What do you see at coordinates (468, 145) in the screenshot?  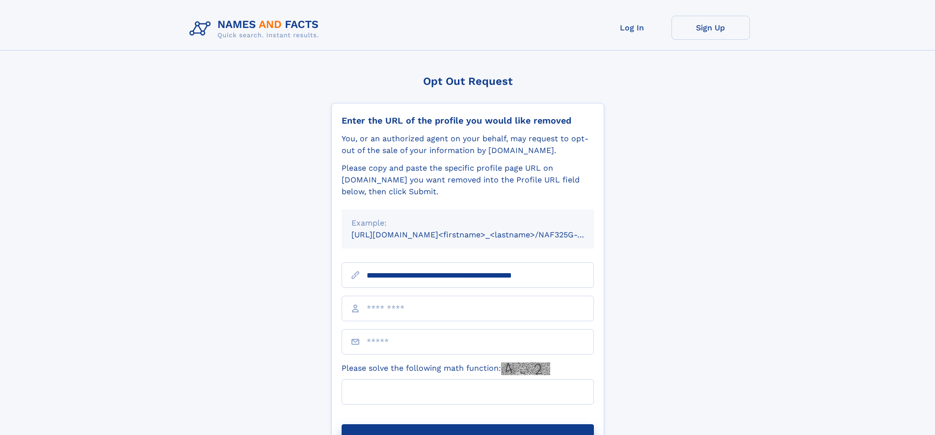 I see `div: You, or an authorized agent on your behalf, may request to opt-out of the sale of your informatio...` at bounding box center [468, 145].